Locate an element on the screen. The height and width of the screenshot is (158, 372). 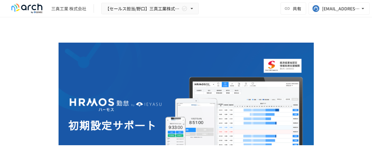
span: 共有 is located at coordinates (297, 9).